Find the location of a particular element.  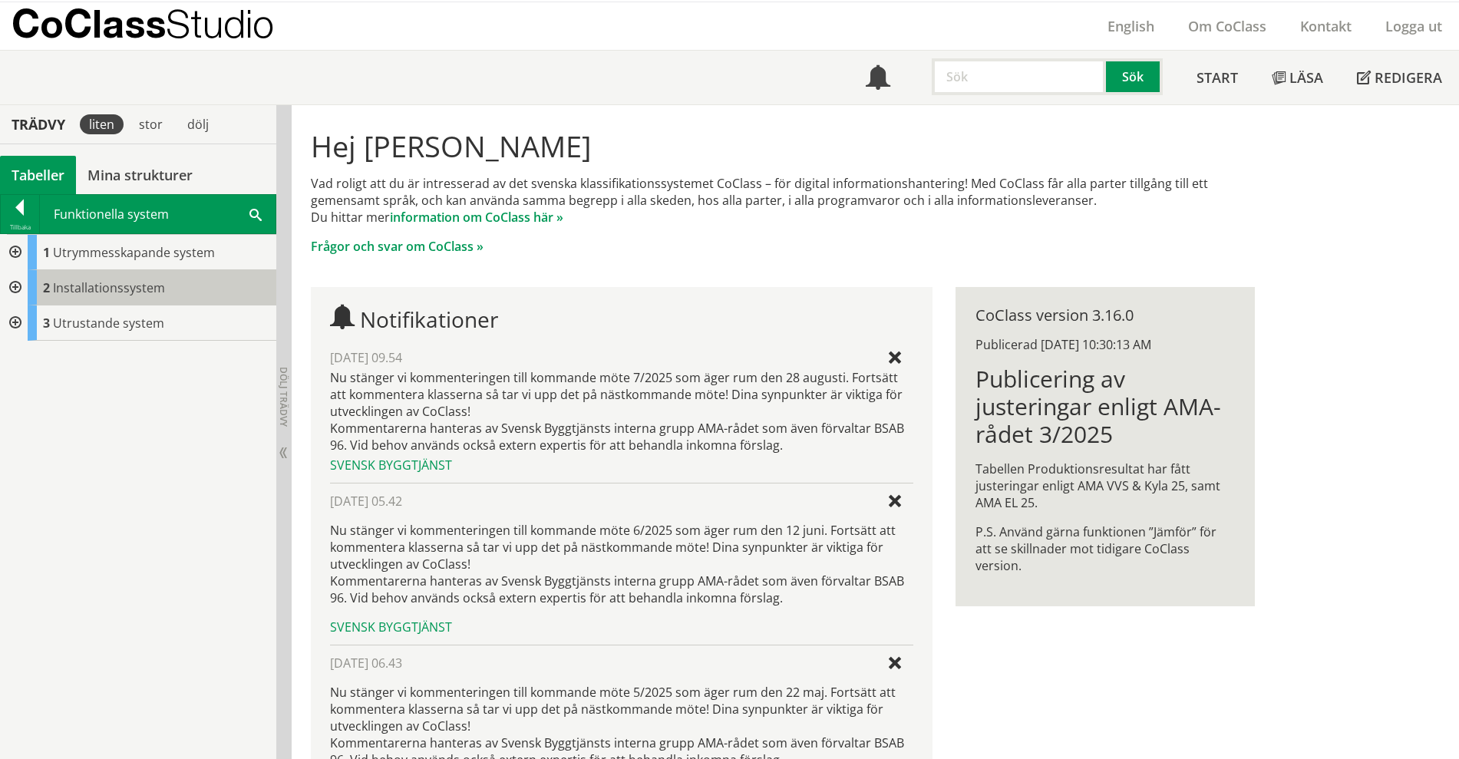

a: English is located at coordinates (1130, 26).